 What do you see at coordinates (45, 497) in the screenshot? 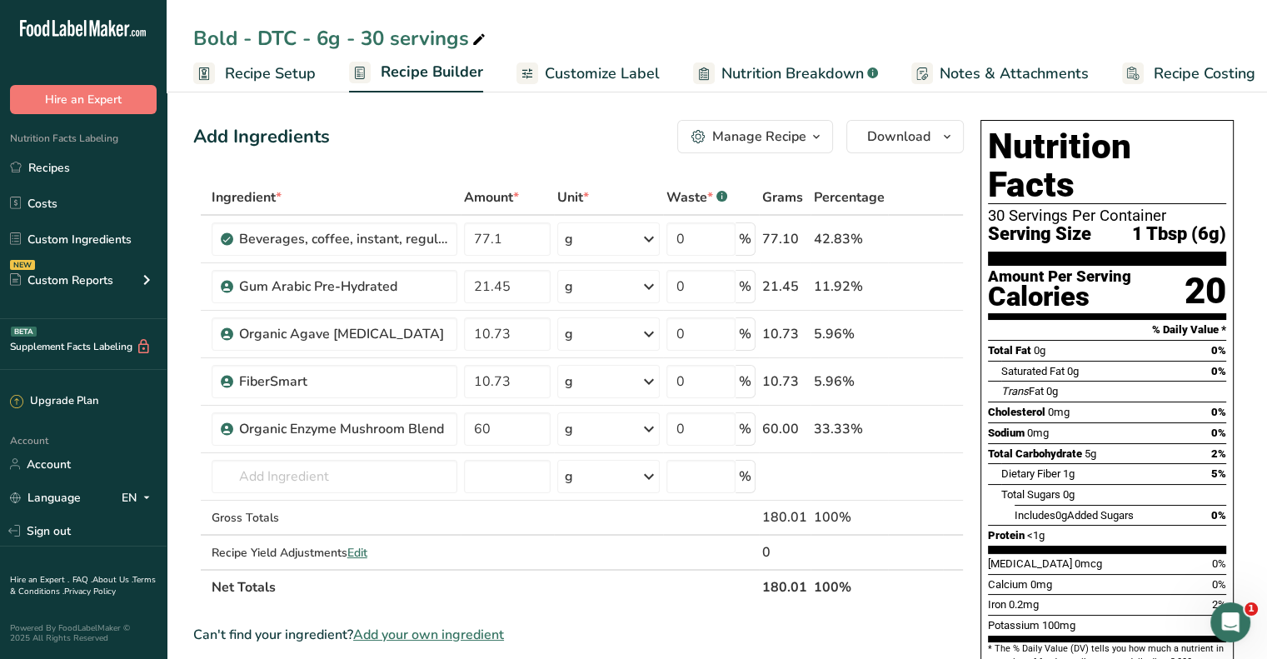
I see `a: Language` at bounding box center [45, 497].